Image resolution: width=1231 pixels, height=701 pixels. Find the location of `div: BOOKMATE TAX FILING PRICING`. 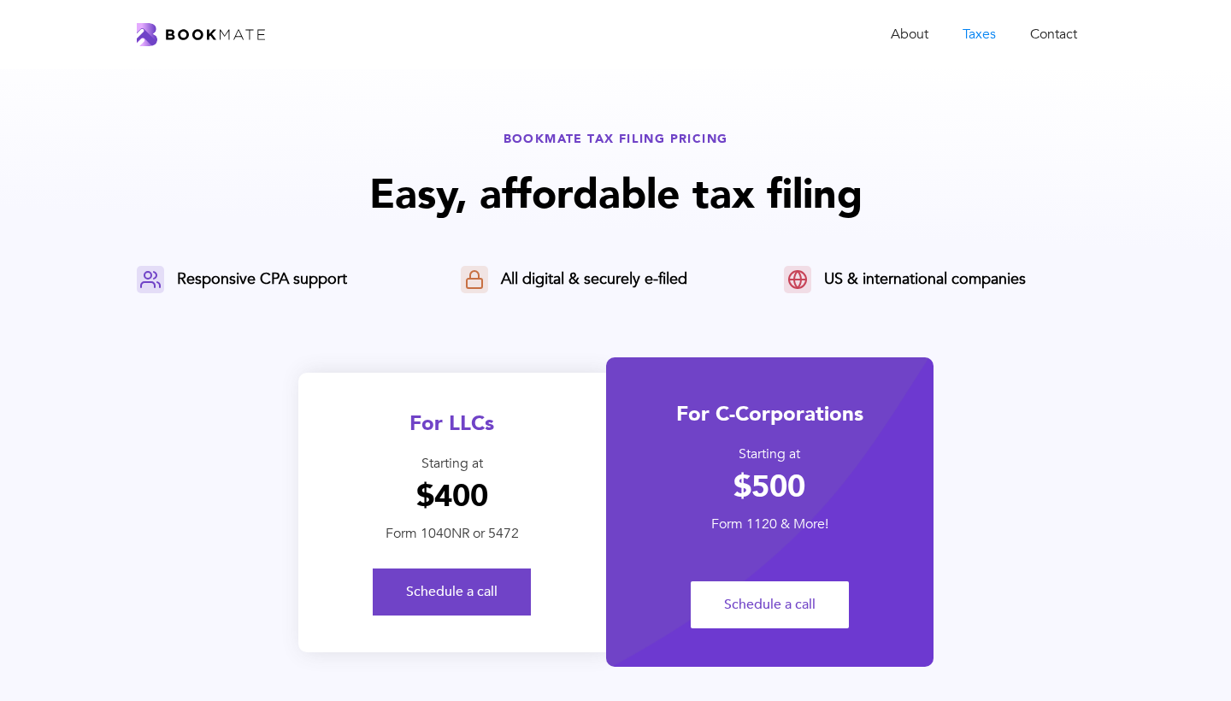

div: BOOKMATE TAX FILING PRICING is located at coordinates (615, 138).